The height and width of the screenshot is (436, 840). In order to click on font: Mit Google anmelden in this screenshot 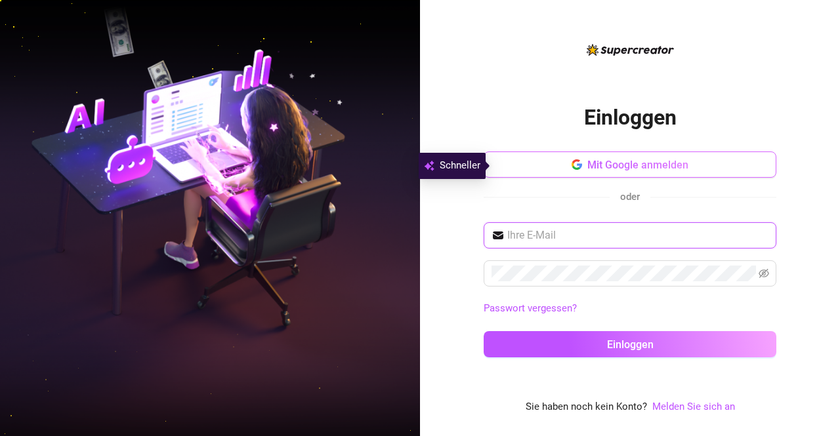, I will do `click(638, 165)`.